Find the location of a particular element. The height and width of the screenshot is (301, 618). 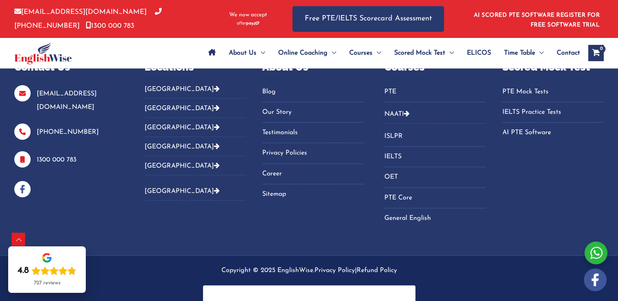

img: white-facebook.png is located at coordinates (595, 280).